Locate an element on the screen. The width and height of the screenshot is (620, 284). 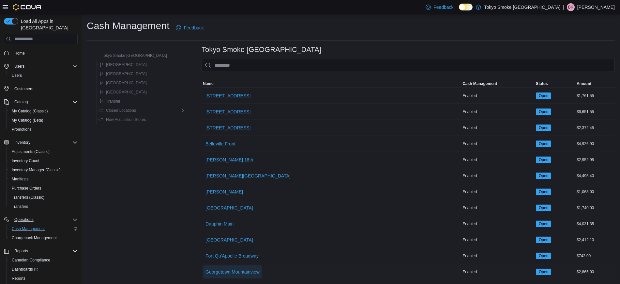
a: Dashboards is located at coordinates (25, 269).